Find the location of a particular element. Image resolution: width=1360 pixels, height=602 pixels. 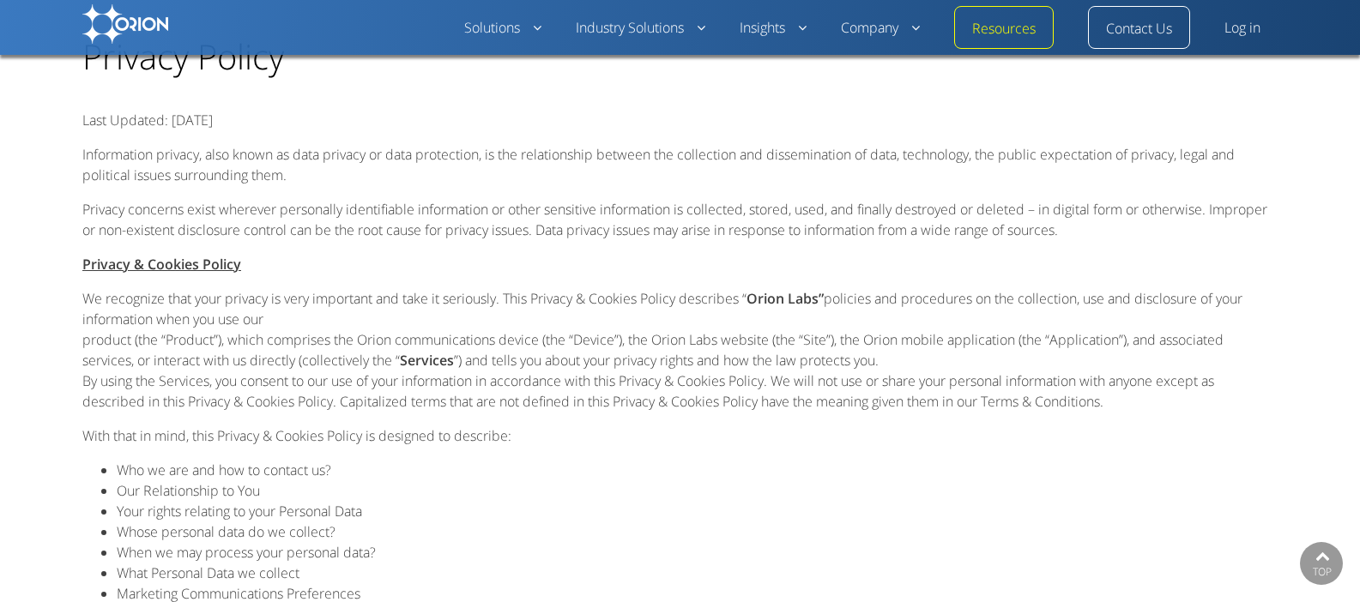

a: Solutions is located at coordinates (503, 28).